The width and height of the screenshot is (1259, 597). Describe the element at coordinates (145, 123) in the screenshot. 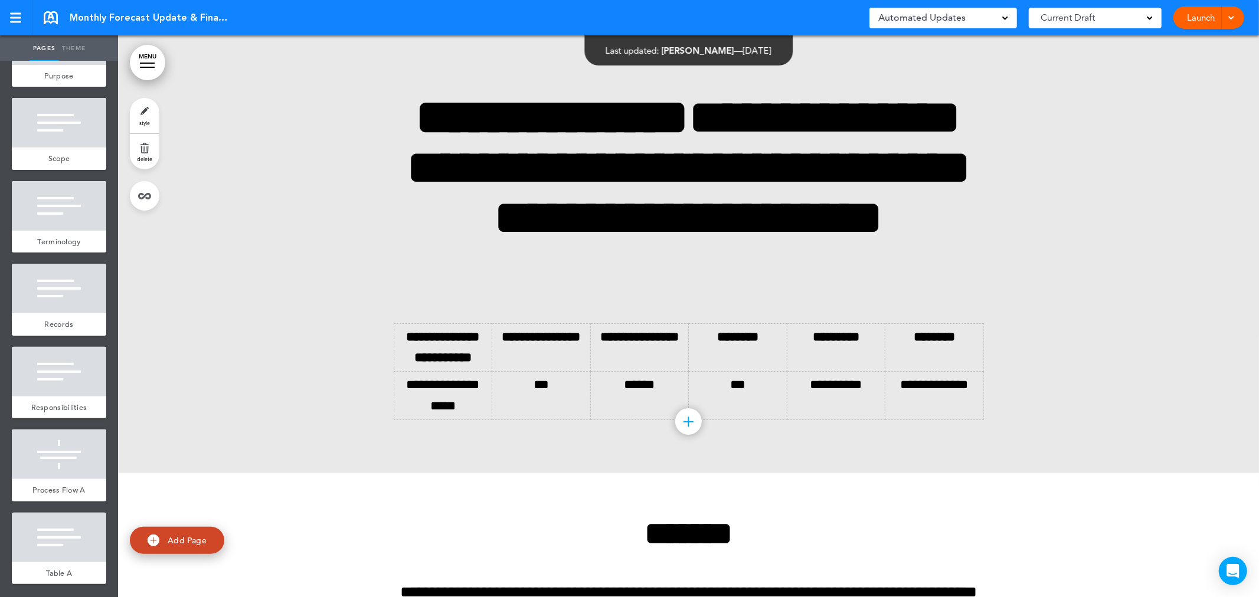

I see `span: style` at that location.